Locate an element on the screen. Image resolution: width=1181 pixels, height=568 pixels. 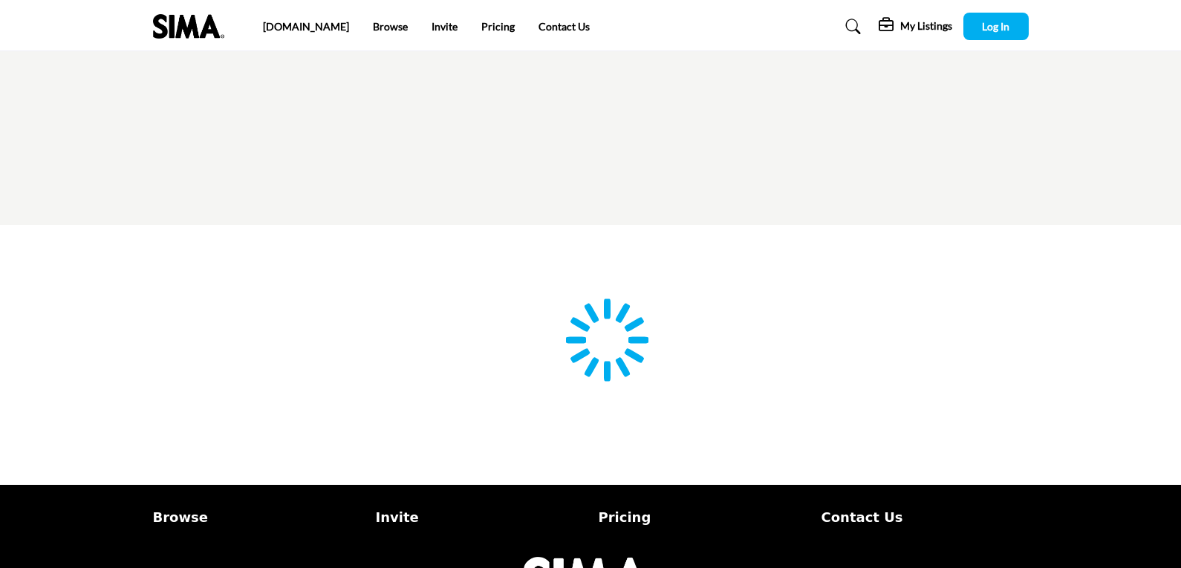
div: My Listings is located at coordinates (915, 27).